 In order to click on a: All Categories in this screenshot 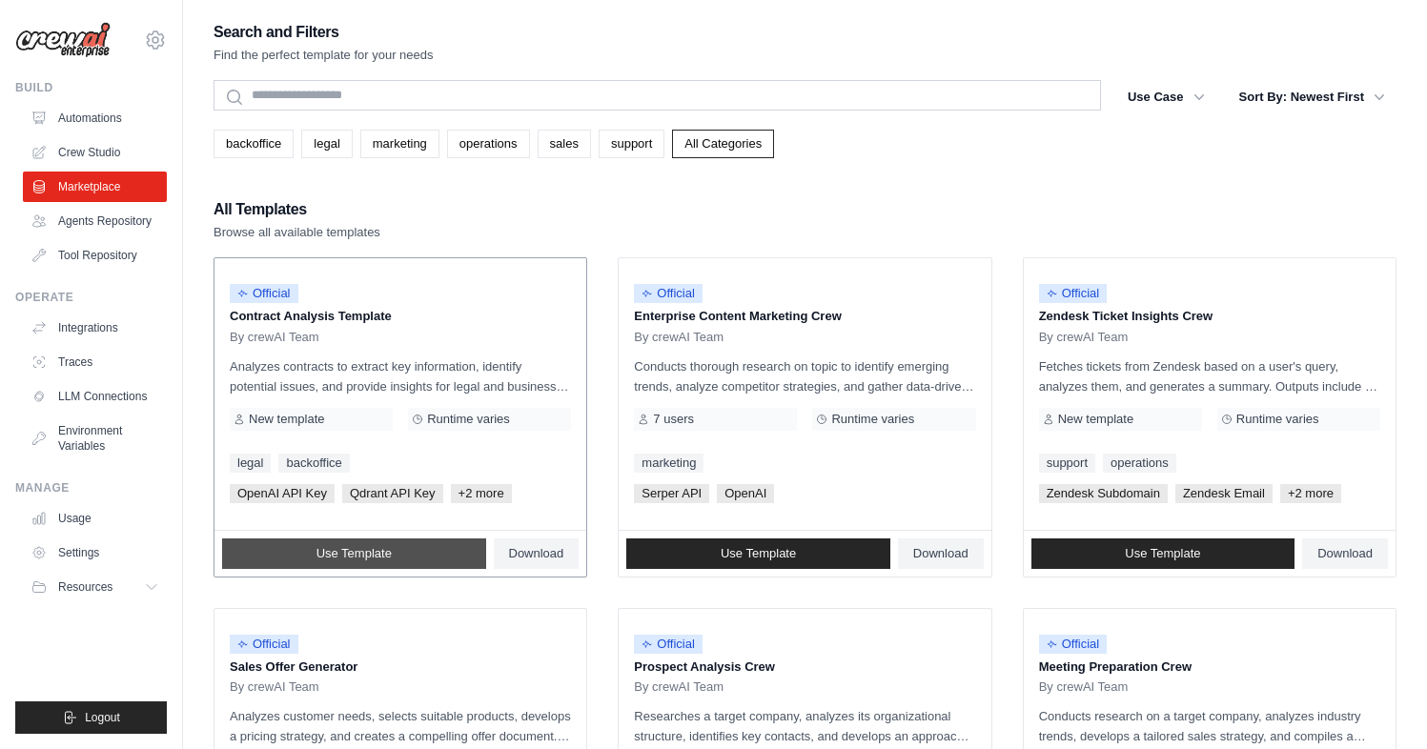, I will do `click(723, 144)`.